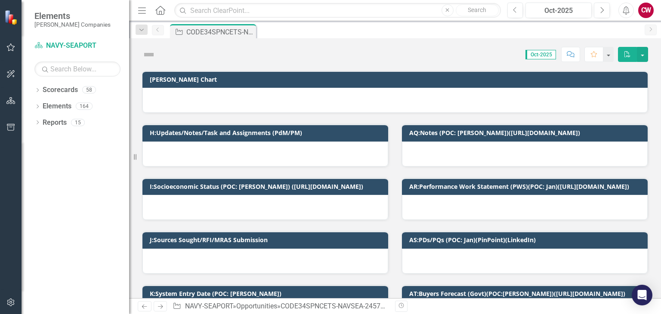  What do you see at coordinates (338, 10) in the screenshot?
I see `input: Search ClearPoint...` at bounding box center [338, 10].